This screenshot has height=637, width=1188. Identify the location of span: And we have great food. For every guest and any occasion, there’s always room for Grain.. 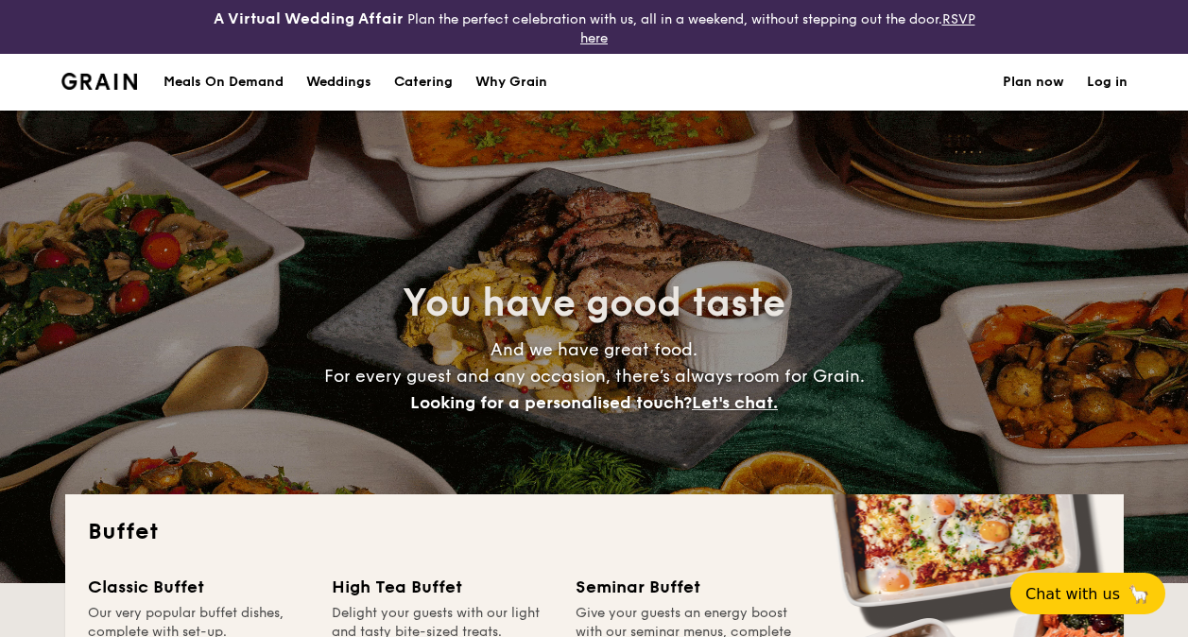
(595, 376).